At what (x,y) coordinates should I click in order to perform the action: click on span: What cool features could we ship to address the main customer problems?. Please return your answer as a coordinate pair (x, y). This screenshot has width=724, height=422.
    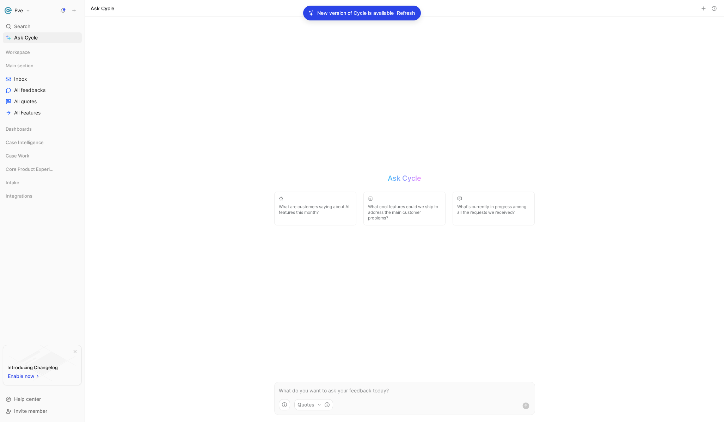
    Looking at the image, I should click on (404, 213).